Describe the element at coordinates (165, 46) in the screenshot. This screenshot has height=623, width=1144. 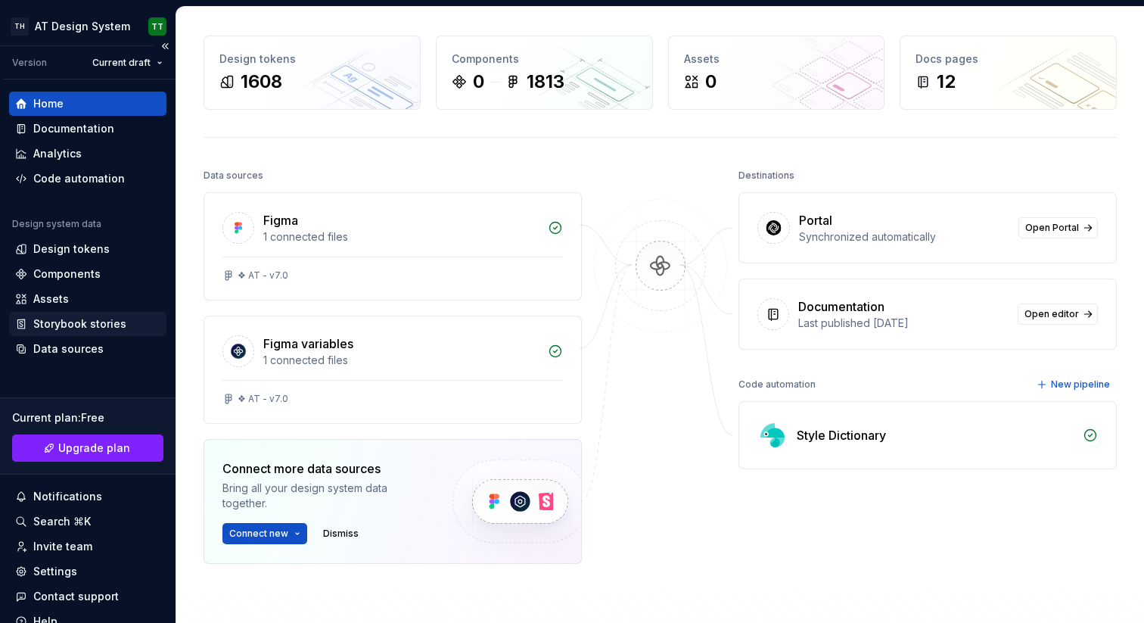
I see `button: Collapse sidebar` at that location.